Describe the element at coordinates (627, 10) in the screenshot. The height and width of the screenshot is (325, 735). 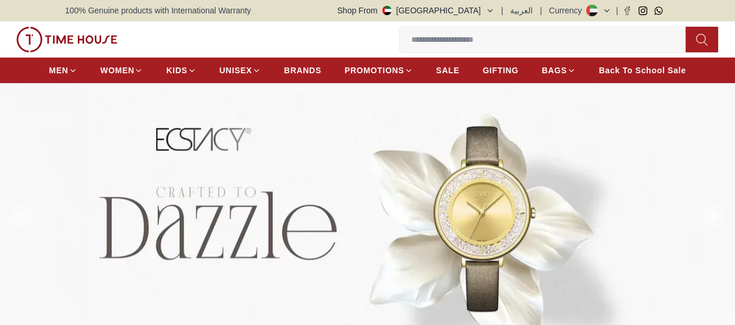
I see `a: Facebook` at that location.